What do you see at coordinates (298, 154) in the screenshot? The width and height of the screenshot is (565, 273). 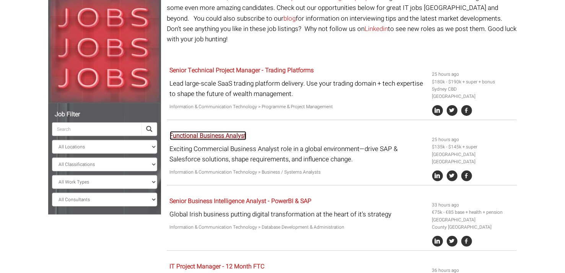 I see `p: Exciting Commercial Business Analyst role in a global environment—drive SAP & Salesforce solution...` at bounding box center [298, 154].